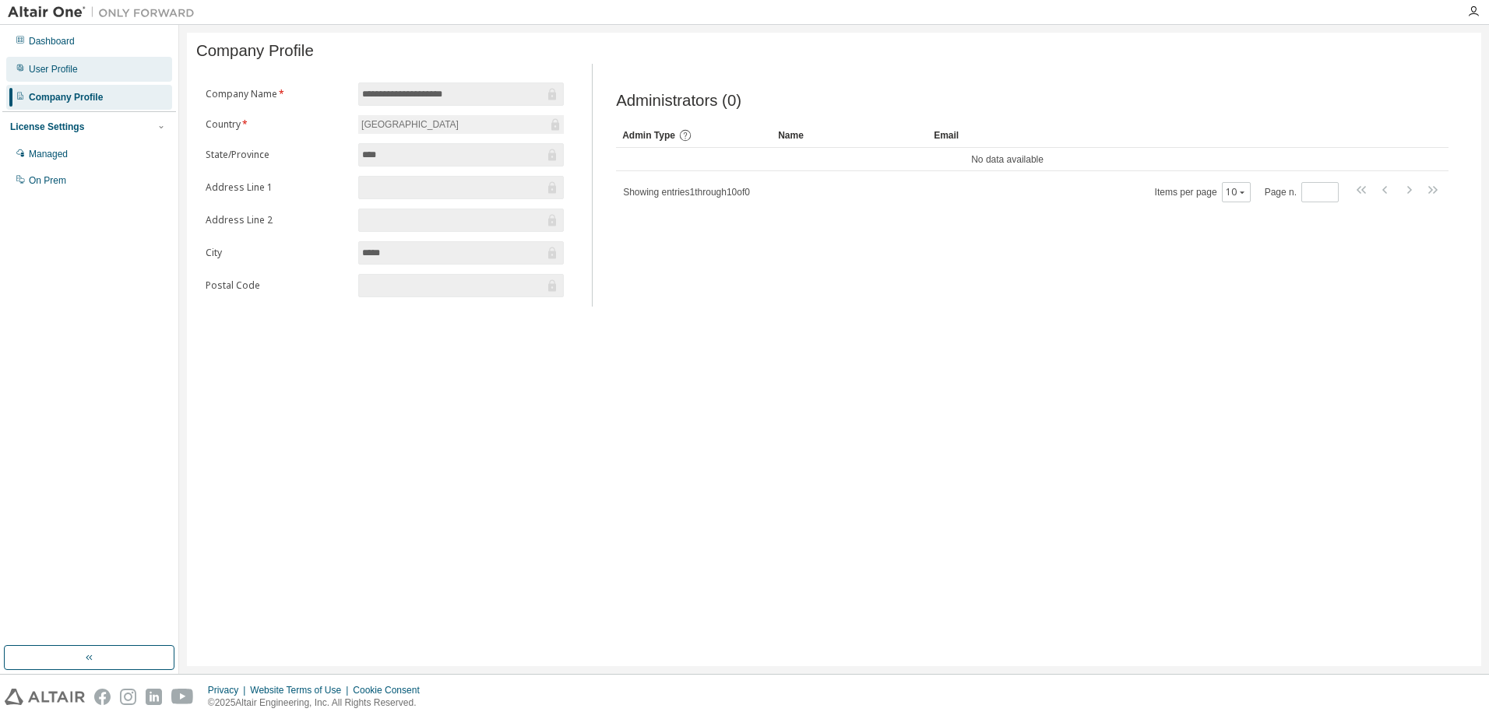  What do you see at coordinates (65, 97) in the screenshot?
I see `div: Company Profile` at bounding box center [65, 97].